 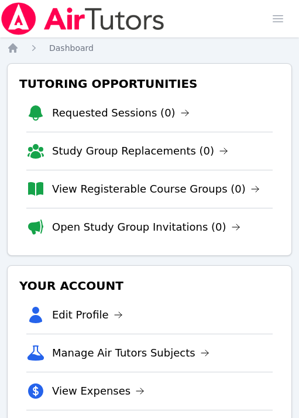 I want to click on h3: Your Account, so click(x=149, y=286).